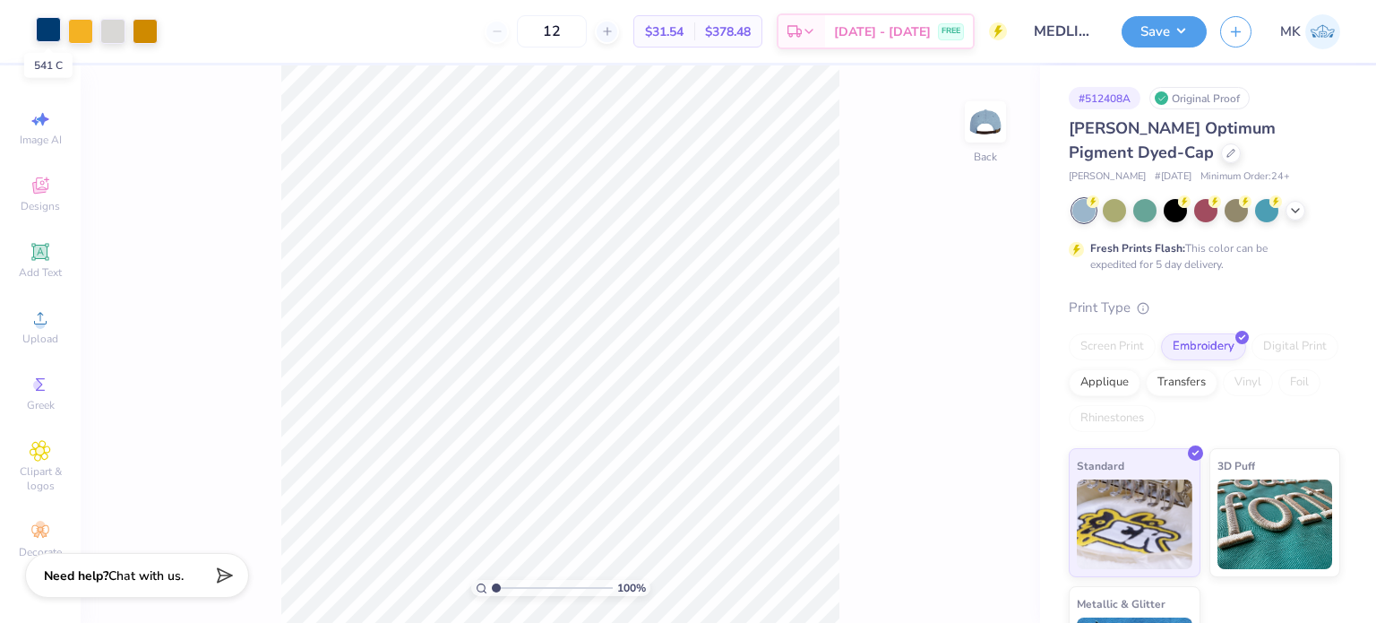 The image size is (1376, 623). Describe the element at coordinates (146, 575) in the screenshot. I see `span: Chat with us.` at that location.